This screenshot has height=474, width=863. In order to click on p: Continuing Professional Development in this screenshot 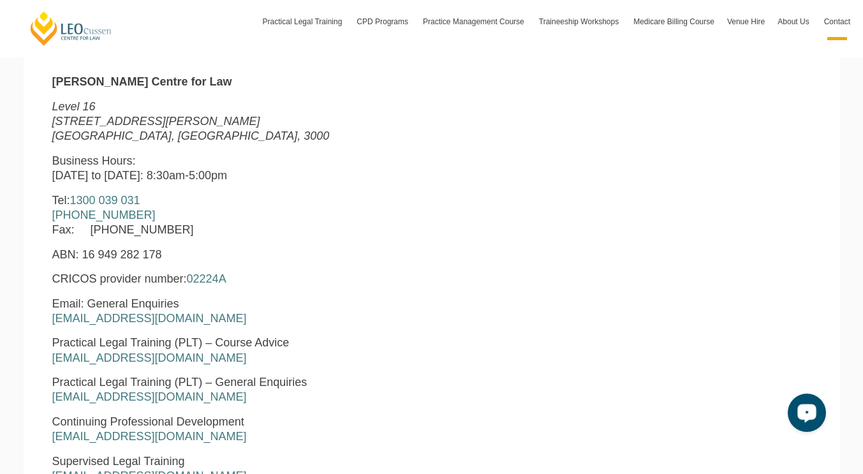, I will do `click(270, 429)`.